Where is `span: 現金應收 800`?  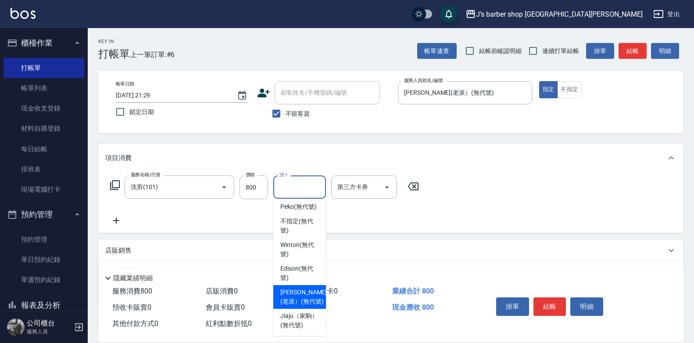 span: 現金應收 800 is located at coordinates (413, 307).